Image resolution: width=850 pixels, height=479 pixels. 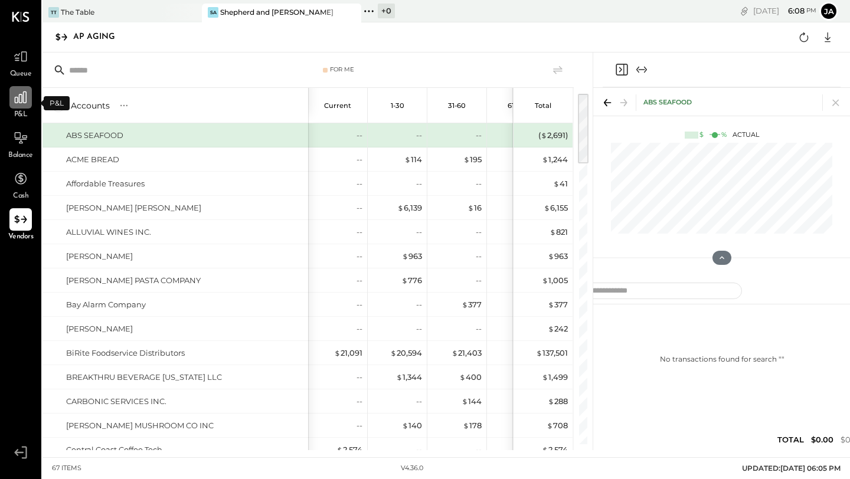 I want to click on div: AP Aging, so click(x=100, y=37).